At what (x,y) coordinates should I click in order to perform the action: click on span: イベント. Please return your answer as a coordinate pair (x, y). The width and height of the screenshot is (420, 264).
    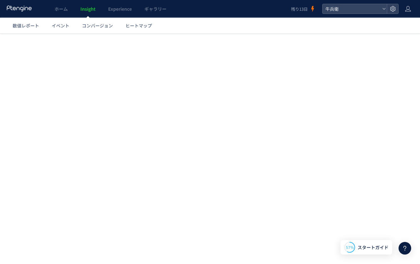
    Looking at the image, I should click on (61, 26).